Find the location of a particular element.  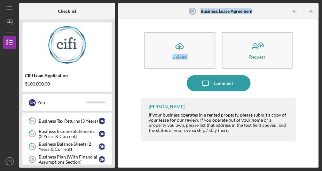

button: Comment is located at coordinates (219, 83).